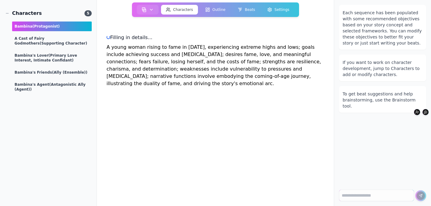 This screenshot has width=431, height=206. What do you see at coordinates (383, 28) in the screenshot?
I see `div: Each sequence has been populated with some recommended objectives based on your story concept and...` at bounding box center [383, 28].